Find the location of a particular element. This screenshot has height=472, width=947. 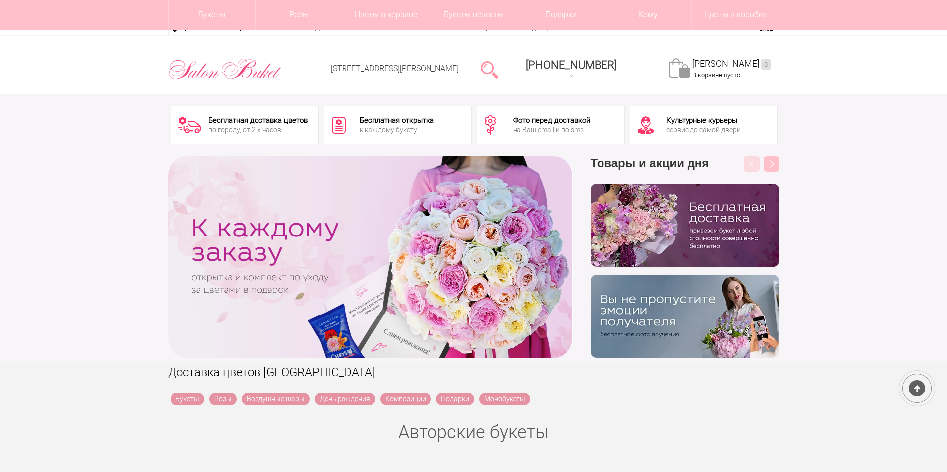

img: hpaj04joss48rwypv6hbykmvk1dj7zyr.png.webp is located at coordinates (685, 225).